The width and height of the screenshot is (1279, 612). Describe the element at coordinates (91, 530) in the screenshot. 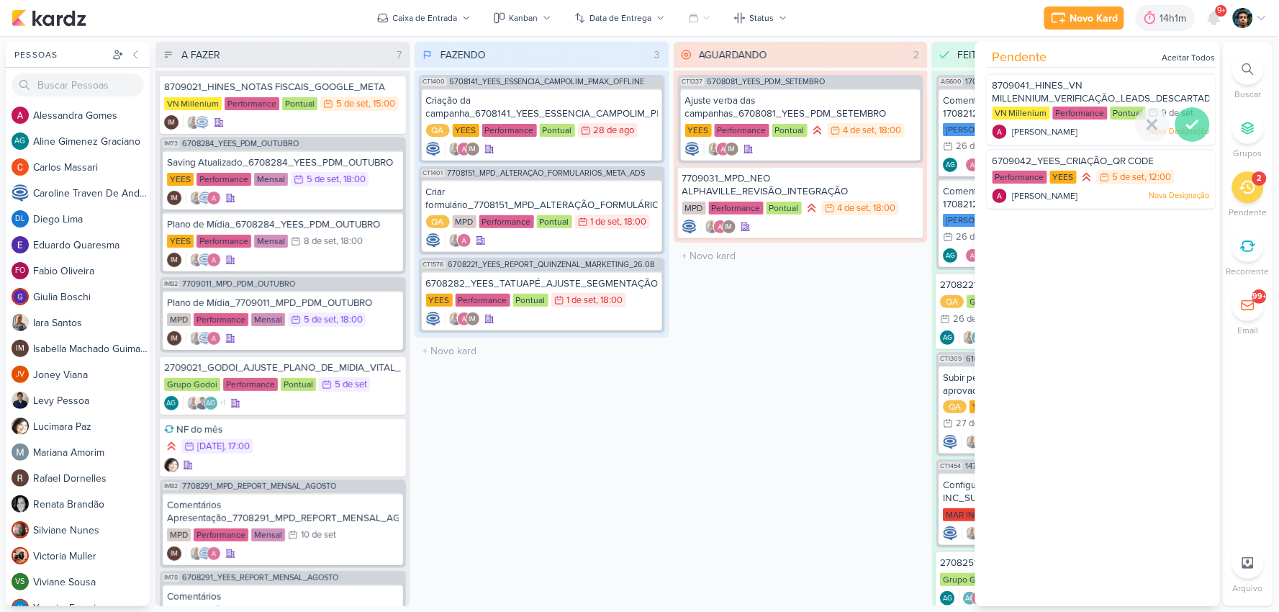

I see `div: S i l v i a n e N u n e s` at that location.